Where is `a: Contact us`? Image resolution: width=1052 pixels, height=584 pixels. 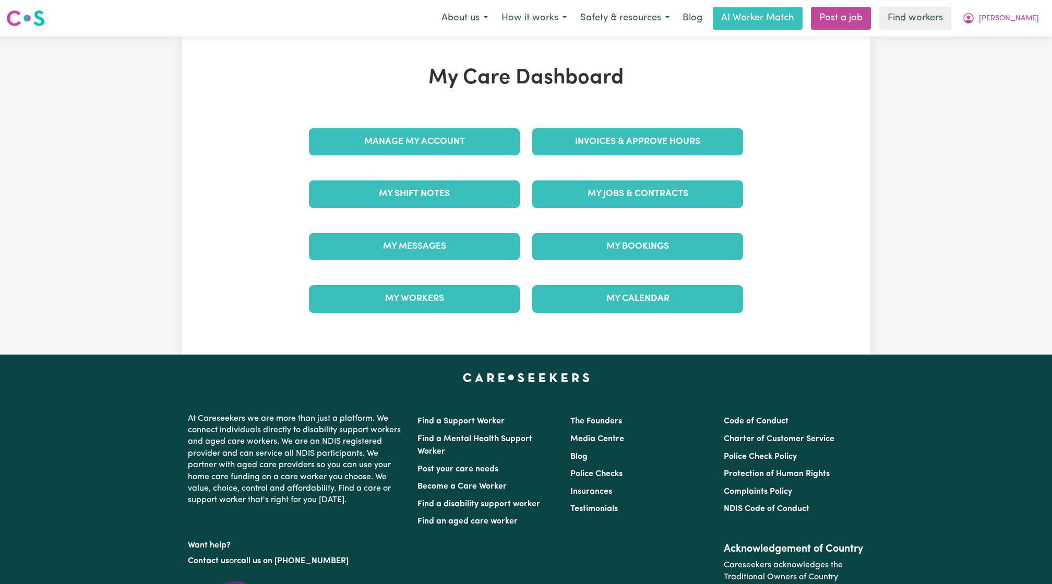 a: Contact us is located at coordinates (208, 561).